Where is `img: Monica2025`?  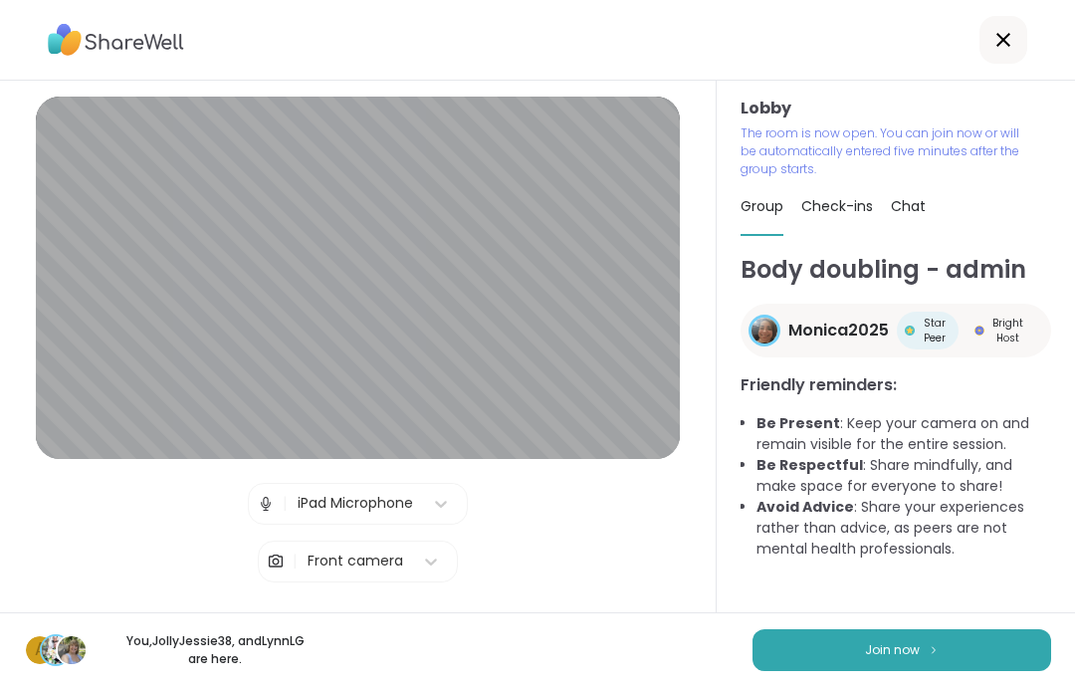 img: Monica2025 is located at coordinates (765, 331).